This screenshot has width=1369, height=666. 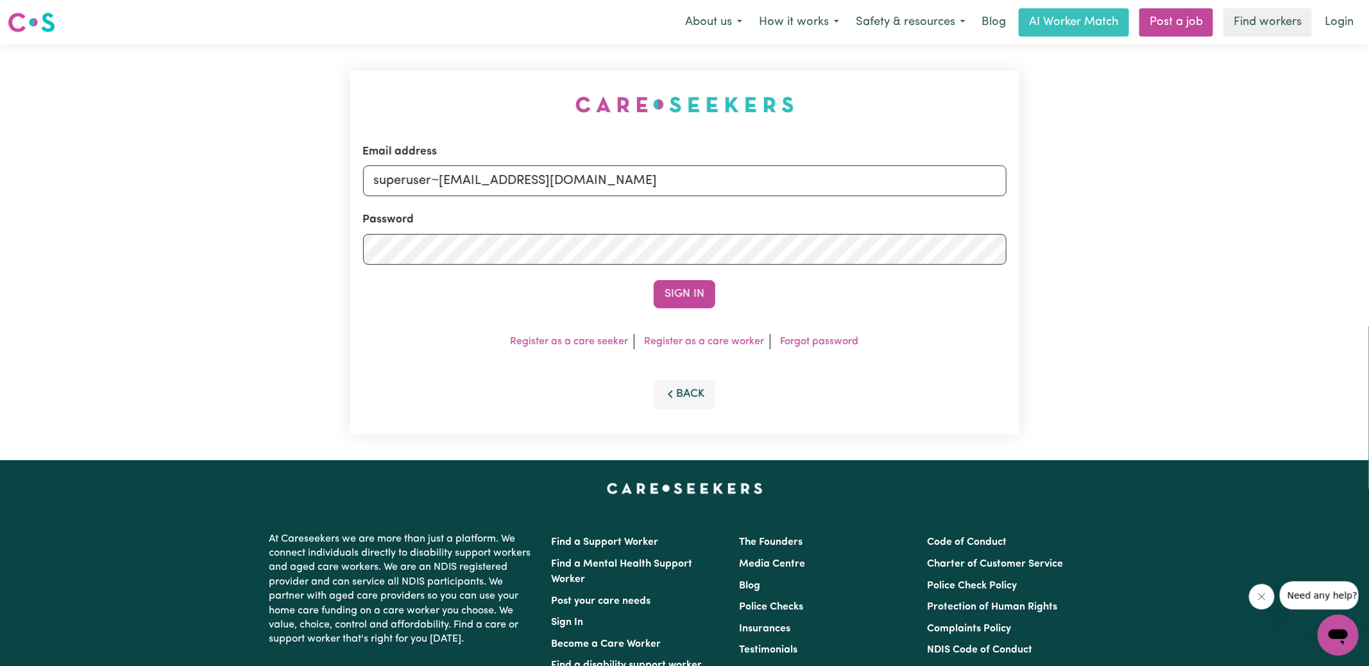 What do you see at coordinates (967, 543) in the screenshot?
I see `a: Code of Conduct` at bounding box center [967, 543].